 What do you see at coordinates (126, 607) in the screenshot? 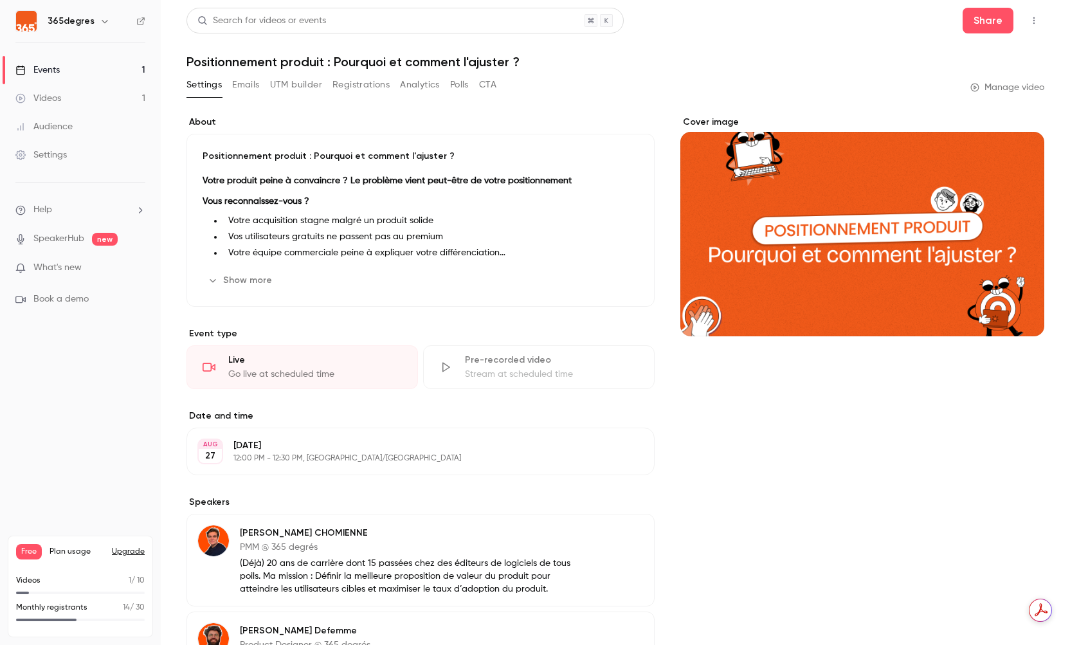
I see `span: 14` at bounding box center [126, 607].